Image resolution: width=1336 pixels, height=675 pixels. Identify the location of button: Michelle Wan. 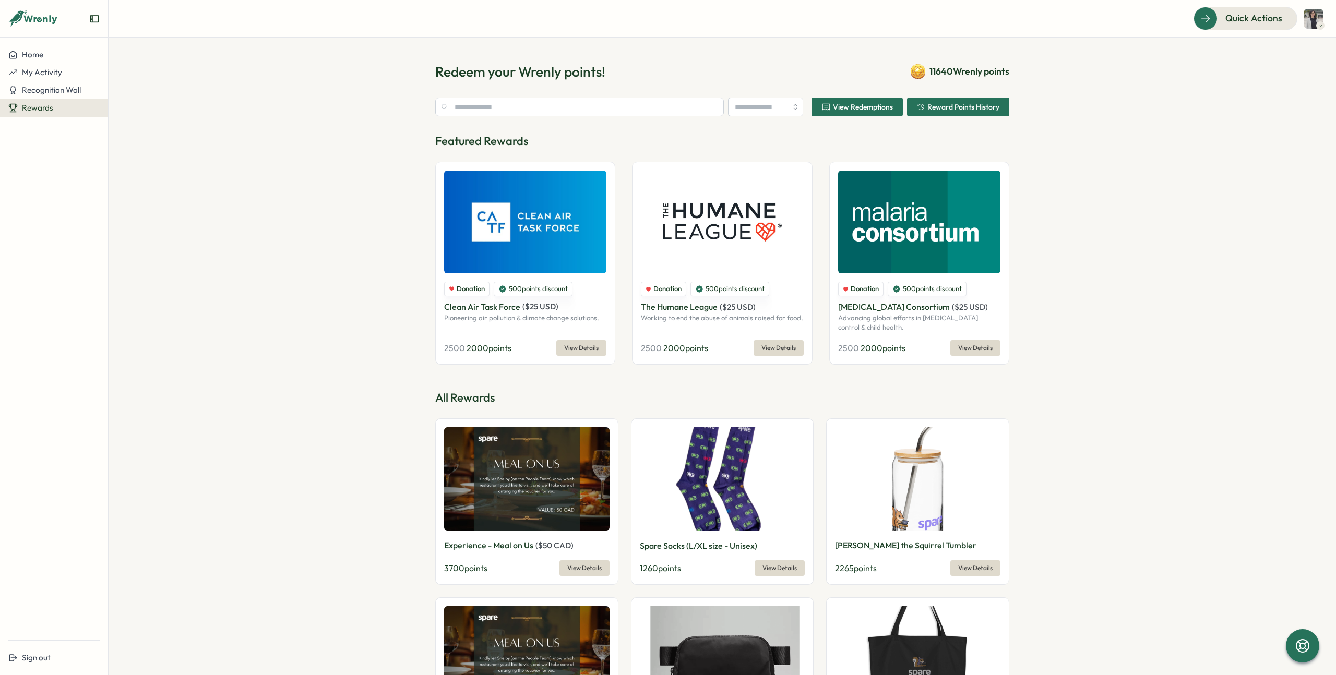
(1314, 19).